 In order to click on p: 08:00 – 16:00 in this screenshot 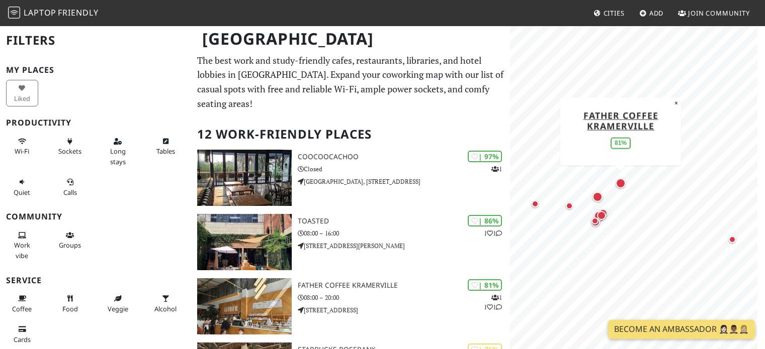, I will do `click(404, 233)`.